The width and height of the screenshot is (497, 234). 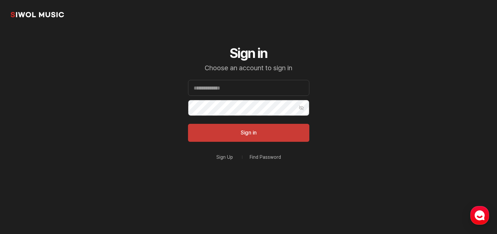 What do you see at coordinates (265, 157) in the screenshot?
I see `a: Find Password` at bounding box center [265, 157].